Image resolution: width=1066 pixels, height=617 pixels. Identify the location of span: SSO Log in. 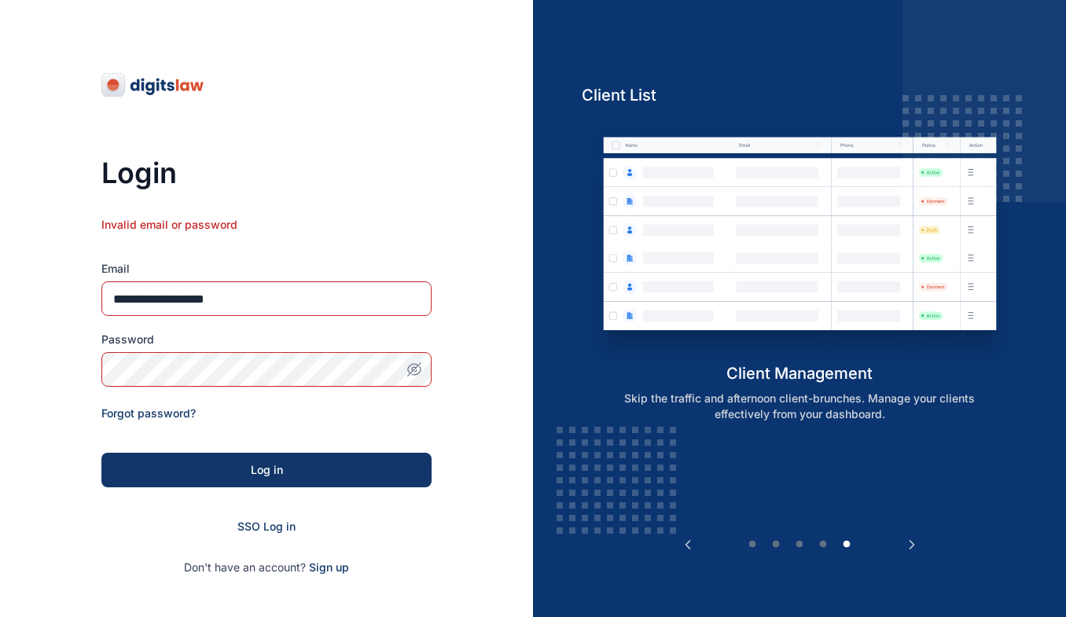
(266, 526).